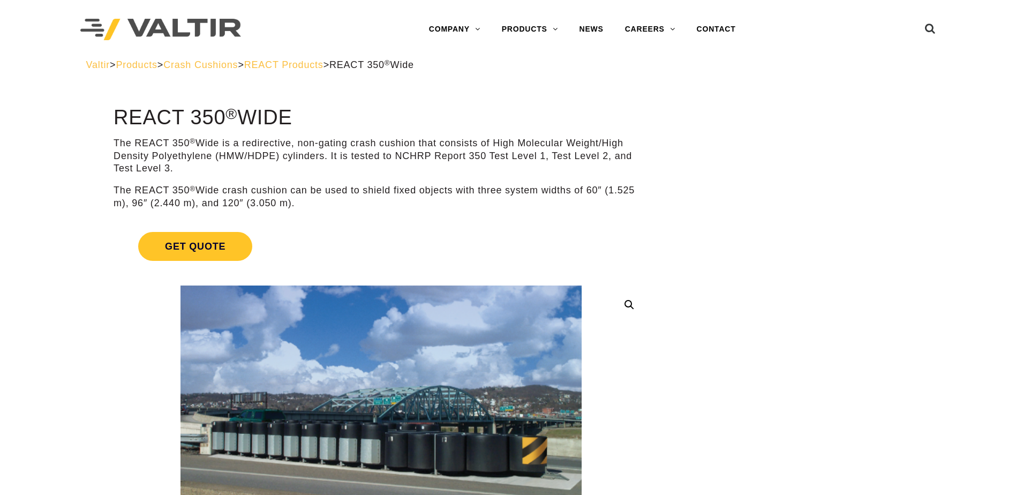 The height and width of the screenshot is (495, 1016). What do you see at coordinates (98, 65) in the screenshot?
I see `a: Valtir` at bounding box center [98, 65].